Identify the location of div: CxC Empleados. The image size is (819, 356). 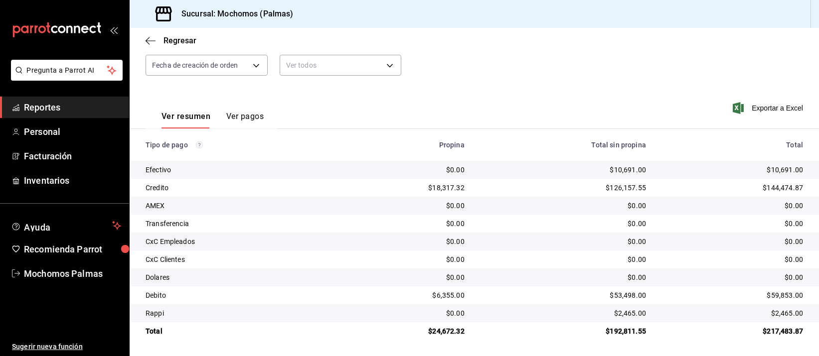
(238, 242).